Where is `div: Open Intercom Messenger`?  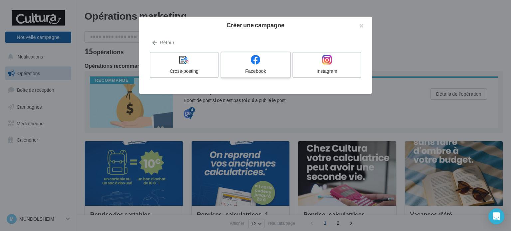
div: Open Intercom Messenger is located at coordinates (497, 217).